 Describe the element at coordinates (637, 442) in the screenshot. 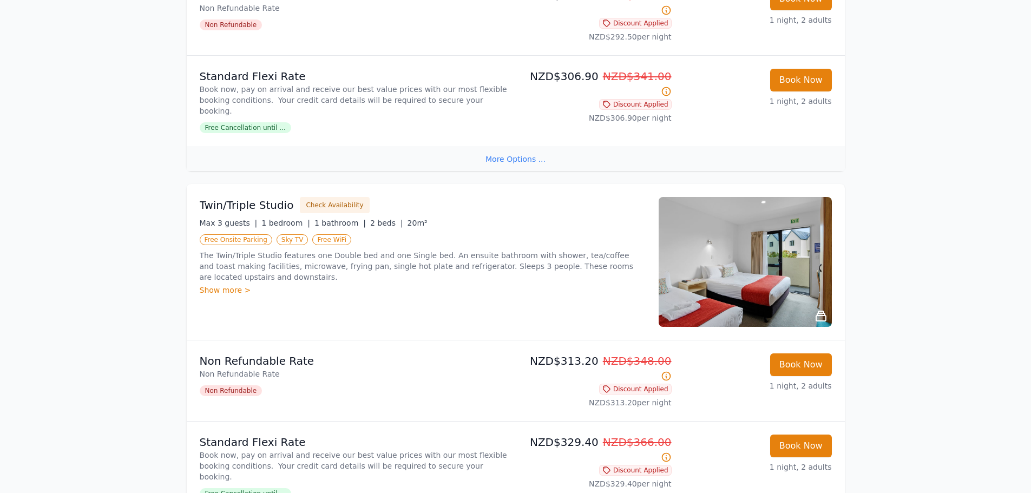

I see `span: NZD$366.00` at that location.